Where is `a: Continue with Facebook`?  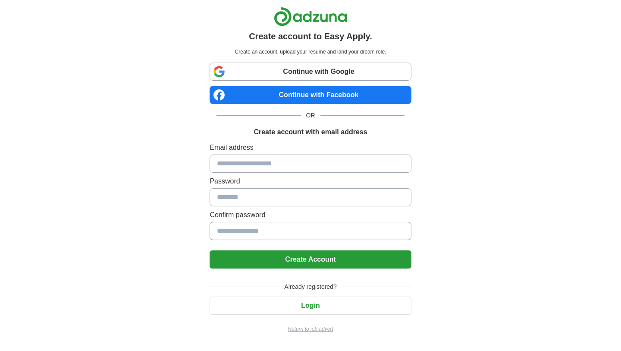 a: Continue with Facebook is located at coordinates (310, 95).